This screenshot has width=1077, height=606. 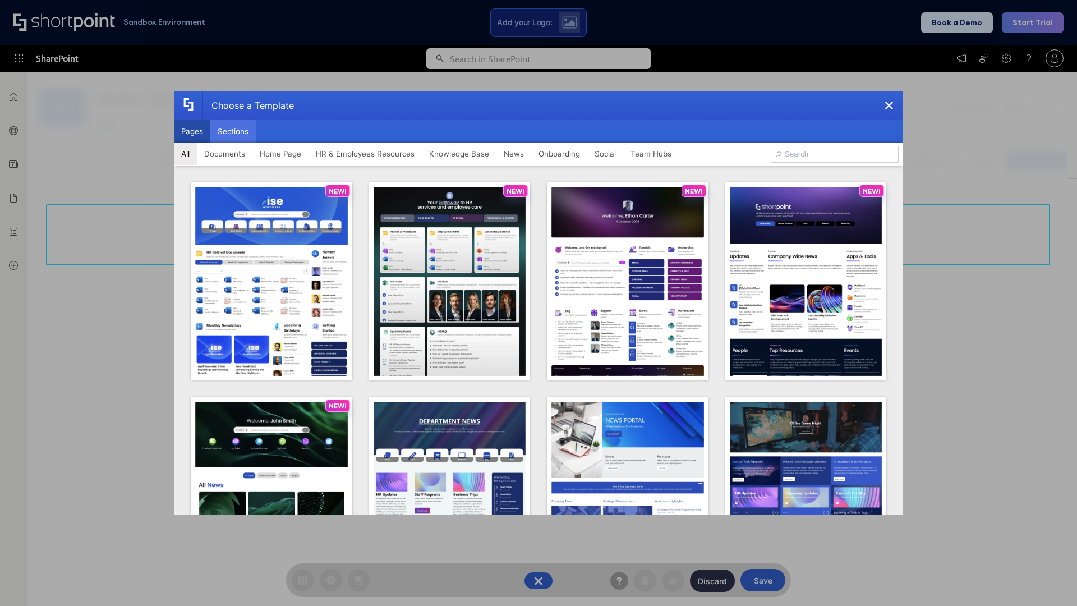 I want to click on button: Social, so click(x=605, y=154).